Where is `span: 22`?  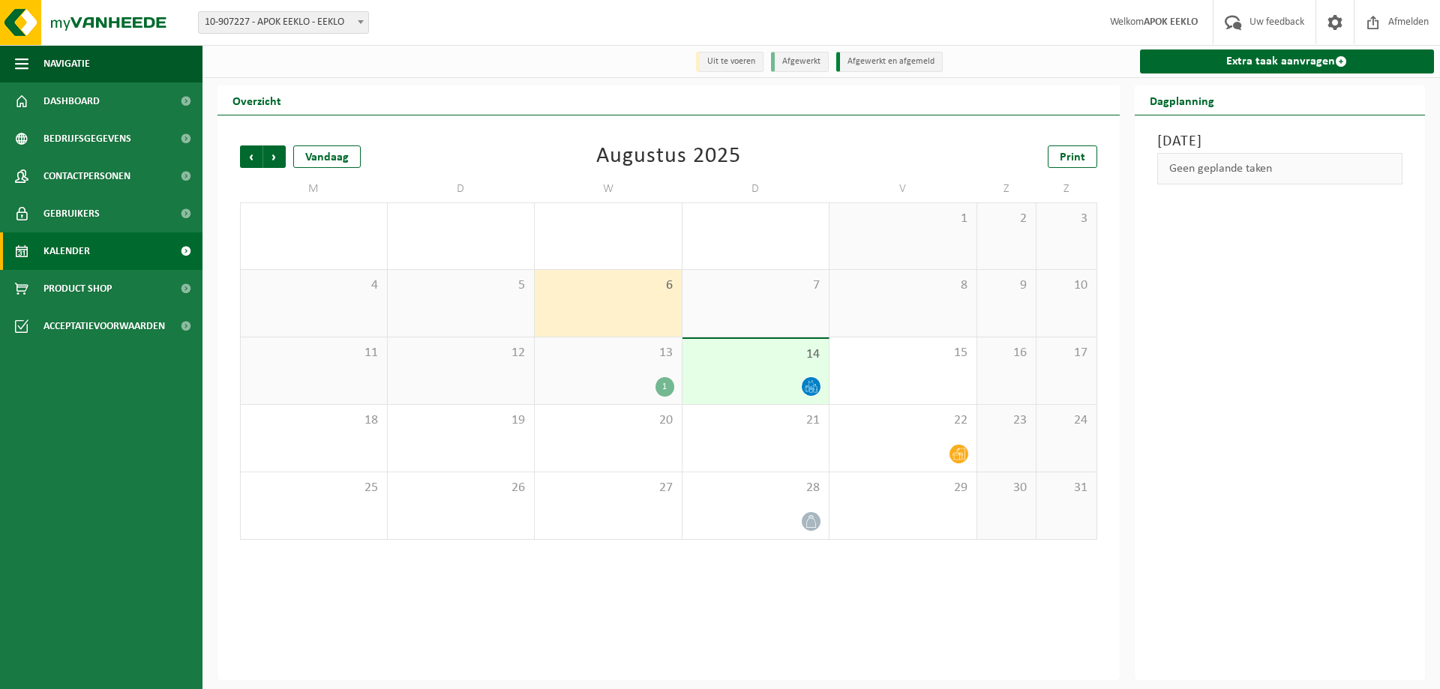
span: 22 is located at coordinates (903, 421).